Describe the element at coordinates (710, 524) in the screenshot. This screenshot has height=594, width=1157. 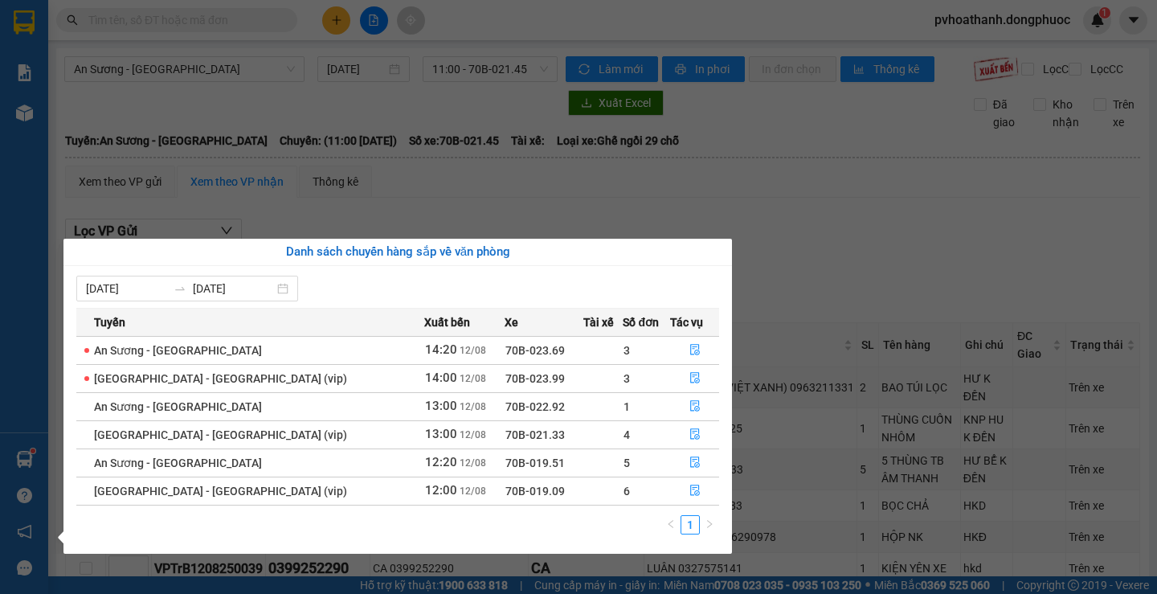
I see `span: right` at that location.